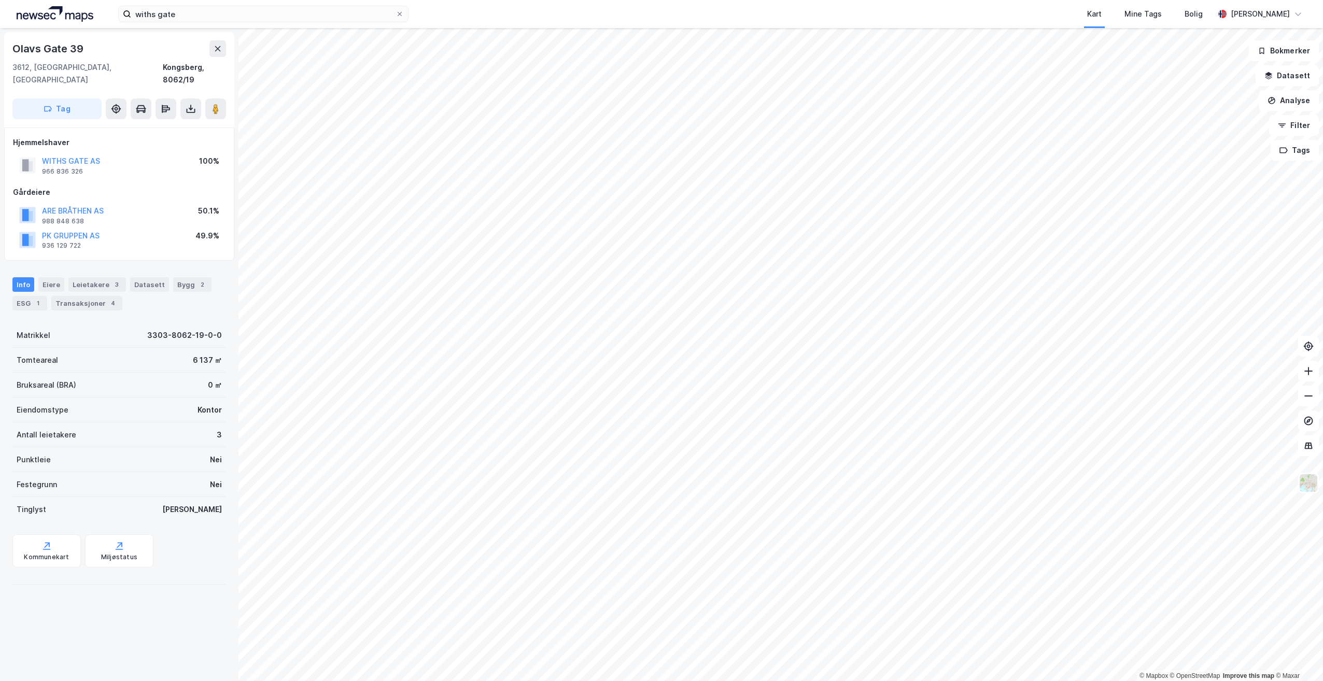 This screenshot has width=1323, height=681. Describe the element at coordinates (1248, 676) in the screenshot. I see `a: Improve this map` at that location.